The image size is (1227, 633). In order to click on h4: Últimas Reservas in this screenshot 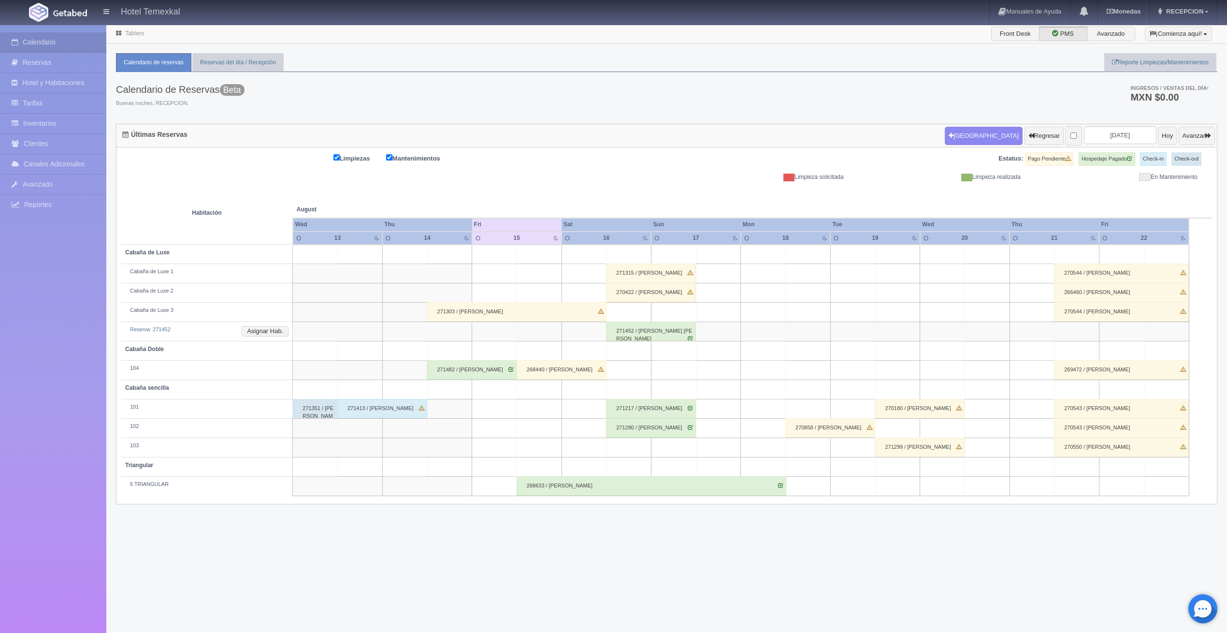, I will do `click(155, 134)`.